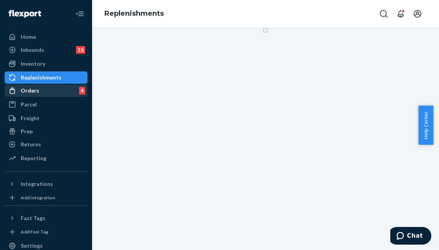 The width and height of the screenshot is (439, 250). What do you see at coordinates (28, 37) in the screenshot?
I see `div: Home` at bounding box center [28, 37].